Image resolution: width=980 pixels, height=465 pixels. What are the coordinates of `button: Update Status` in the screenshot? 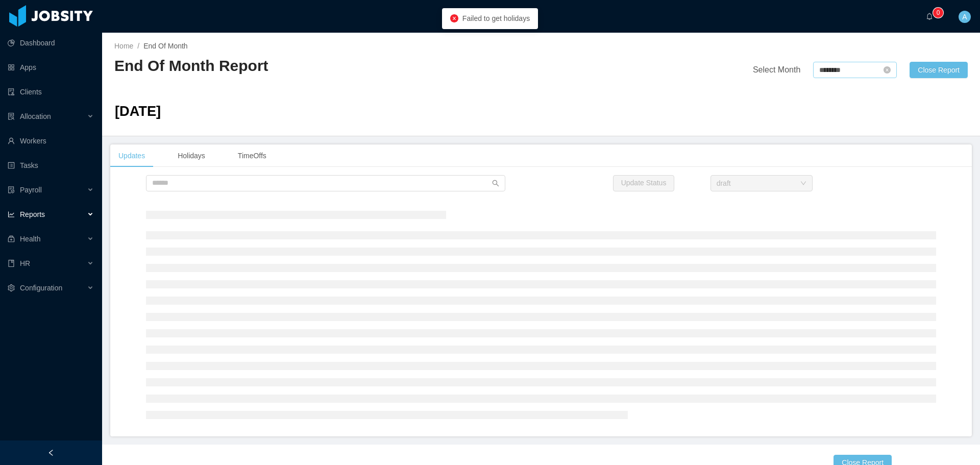 It's located at (644, 183).